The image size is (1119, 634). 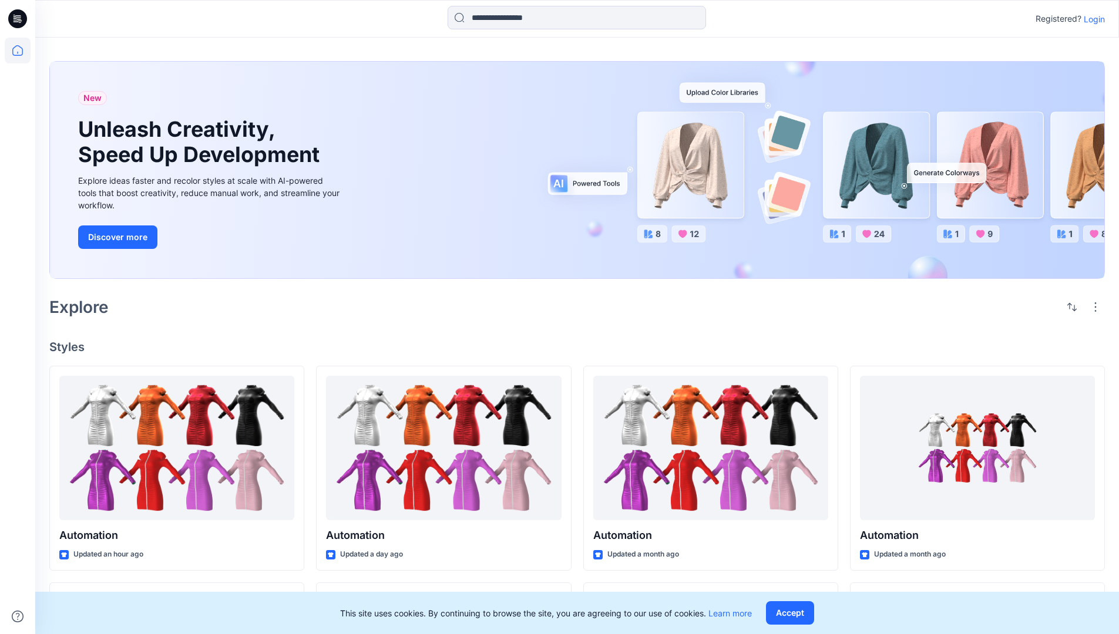 I want to click on p: Updated a day ago, so click(x=371, y=554).